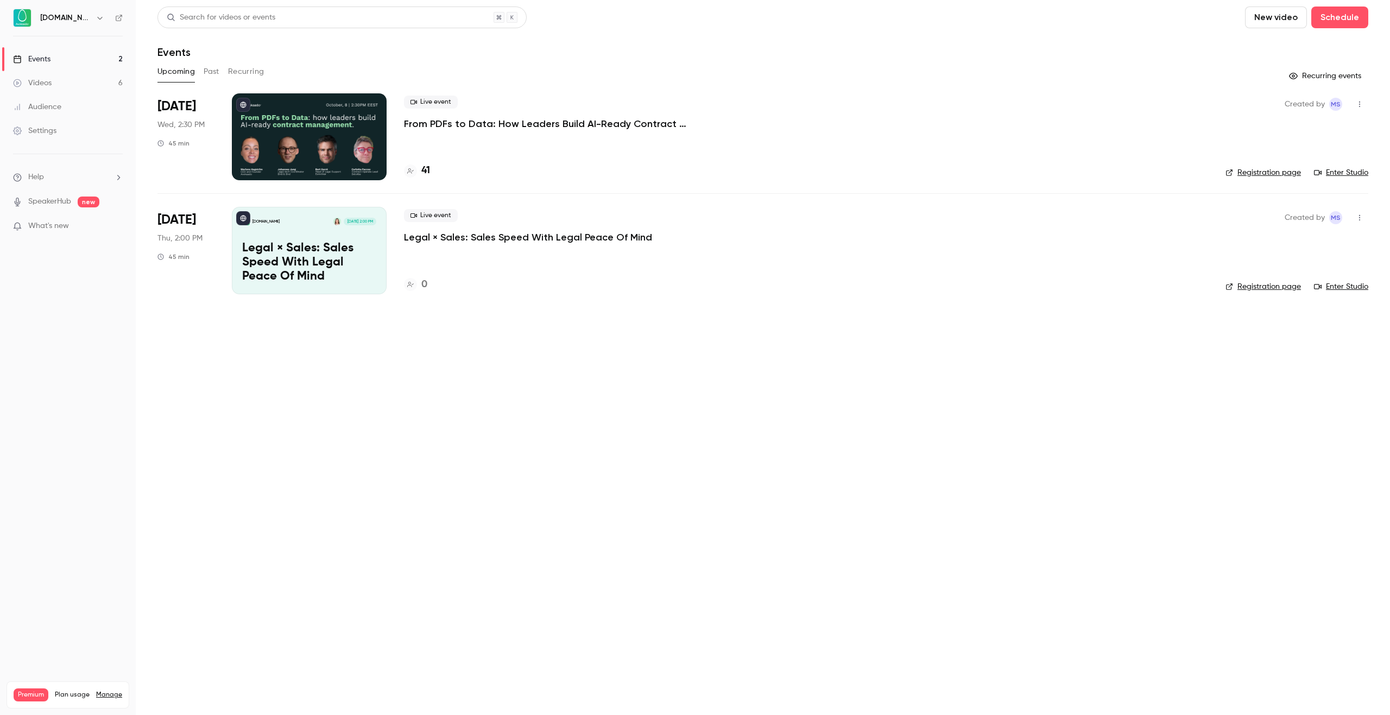  What do you see at coordinates (1340, 17) in the screenshot?
I see `button: Schedule` at bounding box center [1340, 17].